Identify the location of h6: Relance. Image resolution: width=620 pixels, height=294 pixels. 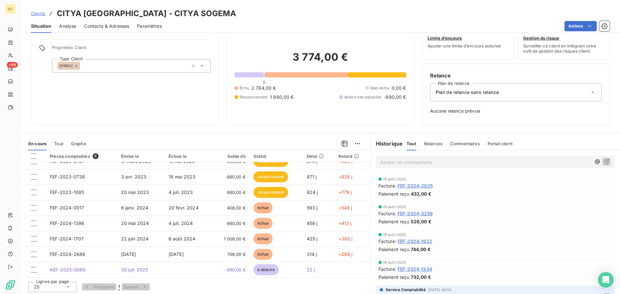
(516, 76).